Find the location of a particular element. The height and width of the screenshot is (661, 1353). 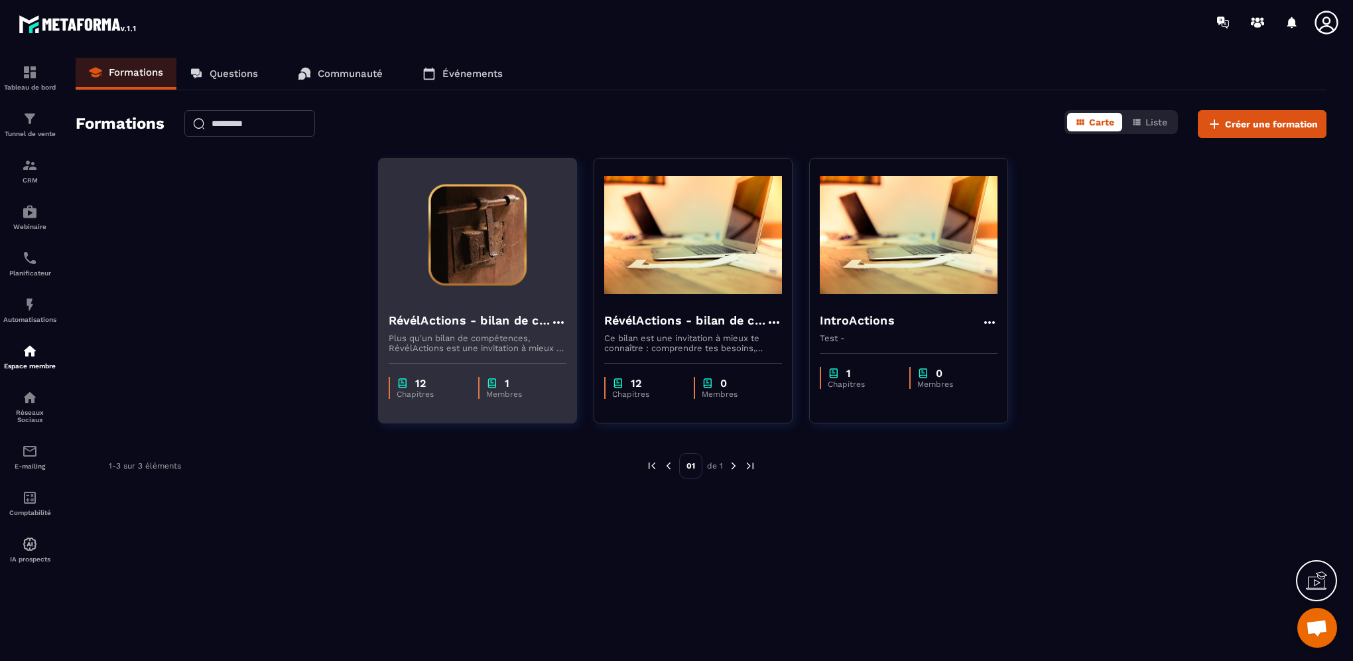

p: Communauté is located at coordinates (350, 74).